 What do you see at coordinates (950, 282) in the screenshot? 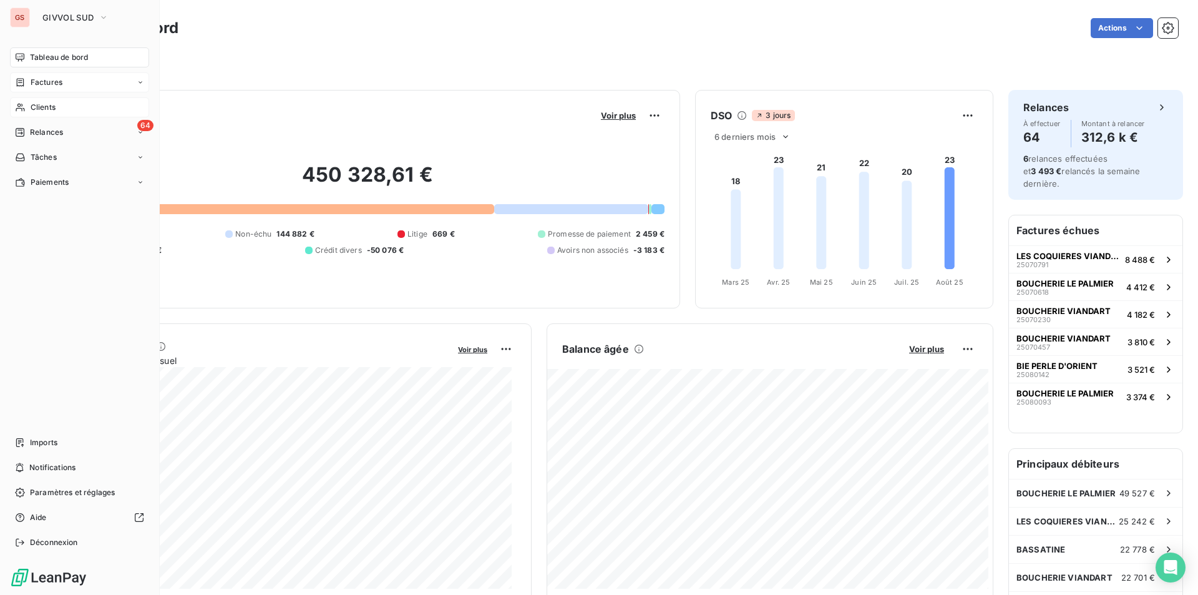
I see `tspan: Août 25` at bounding box center [950, 282].